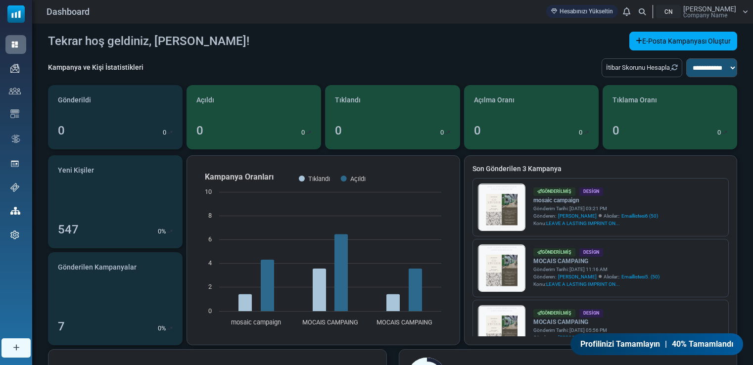 This screenshot has height=365, width=753. Describe the element at coordinates (68, 11) in the screenshot. I see `span: Dashboard` at that location.